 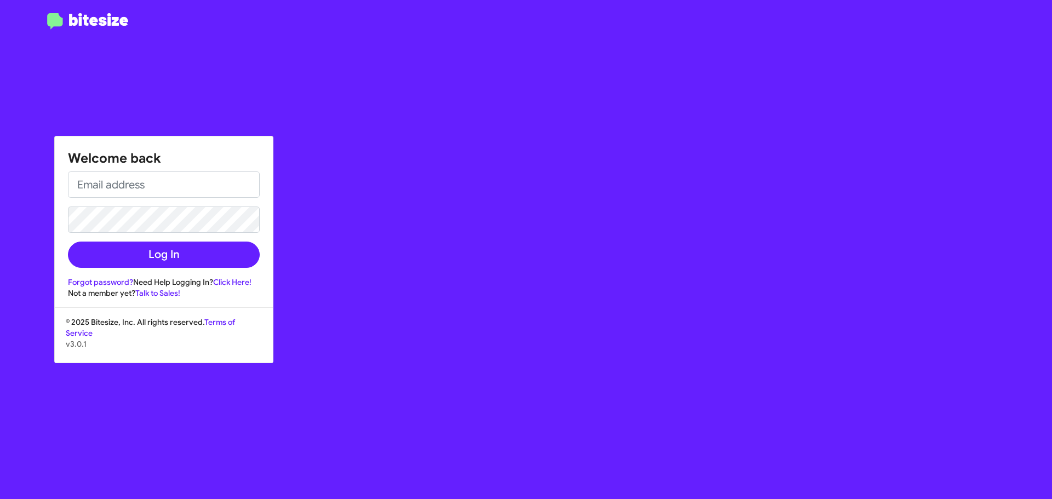 What do you see at coordinates (164, 293) in the screenshot?
I see `div: Not a member yet?` at bounding box center [164, 293].